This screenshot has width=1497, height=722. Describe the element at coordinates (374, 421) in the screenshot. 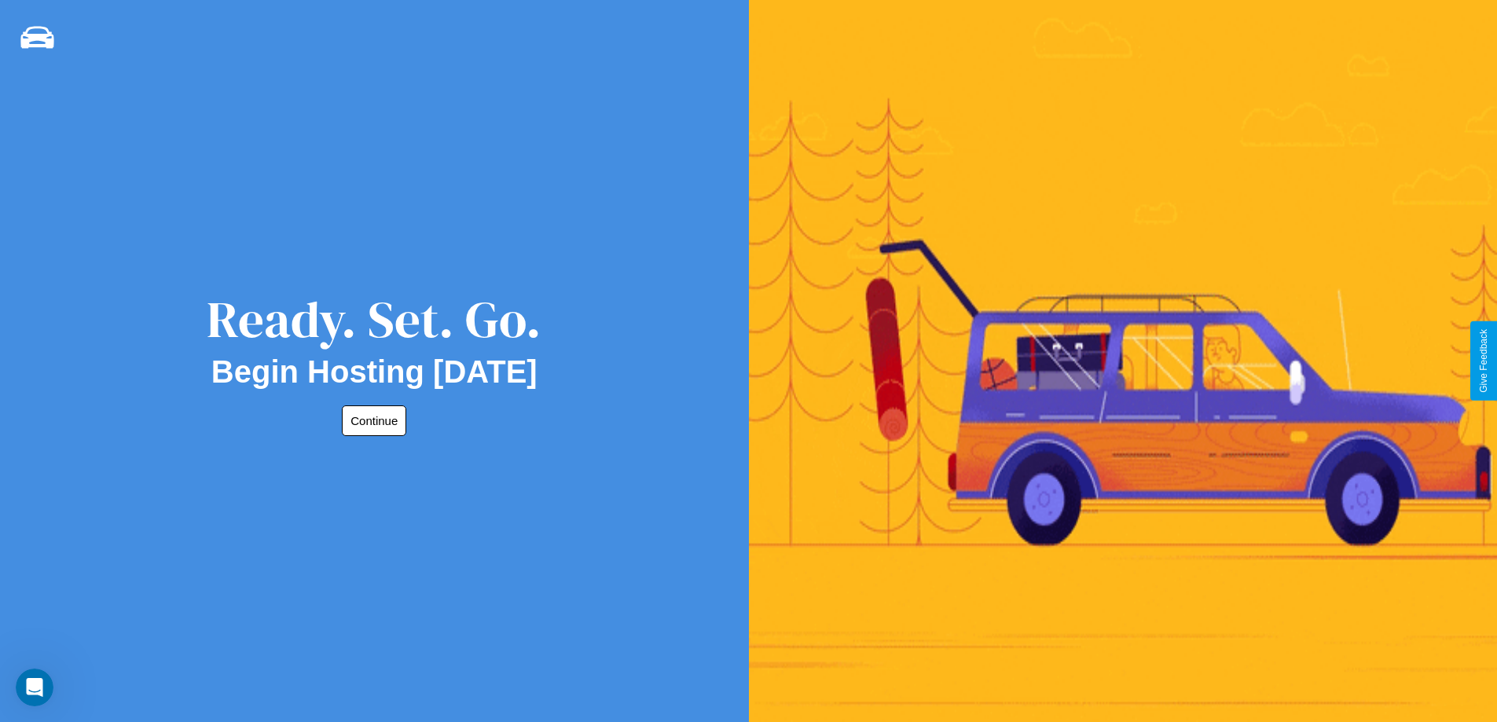

I see `button: Continue` at that location.